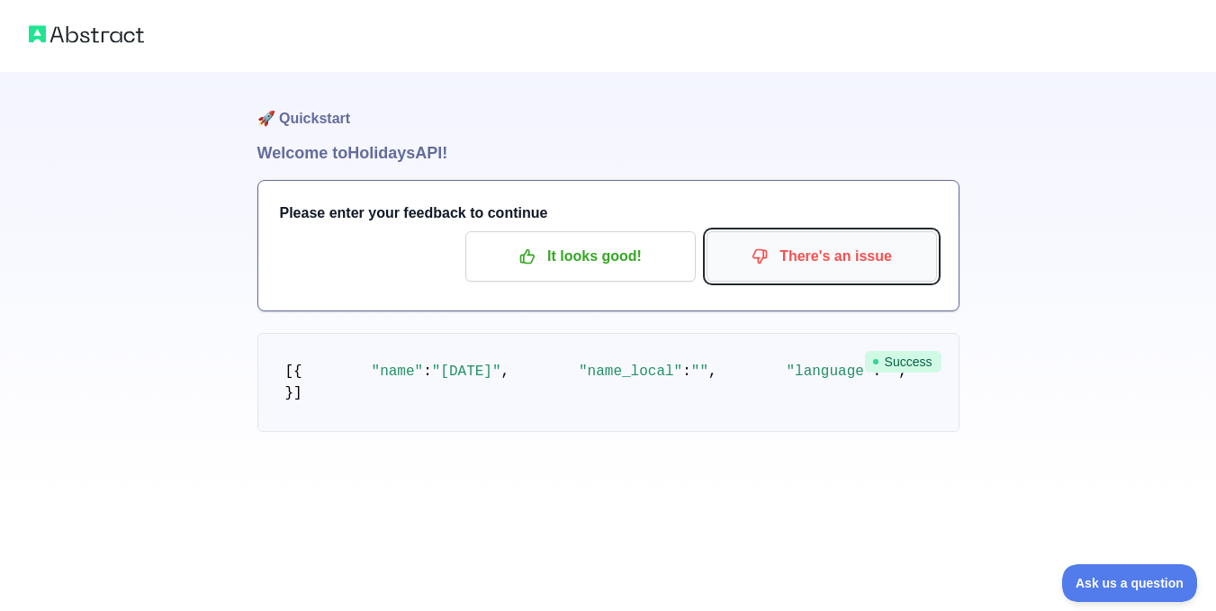 This screenshot has width=1216, height=611. Describe the element at coordinates (580, 256) in the screenshot. I see `button: It looks good!` at that location.